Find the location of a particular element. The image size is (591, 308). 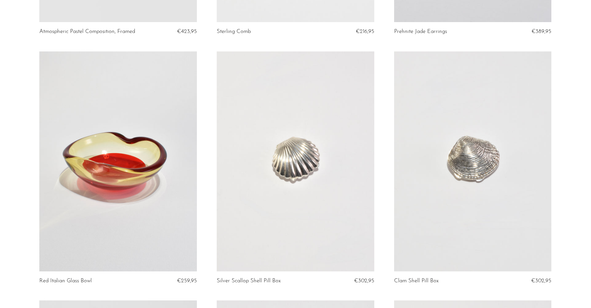

a: Atmospheric Pastel Composition, Framed is located at coordinates (87, 32).